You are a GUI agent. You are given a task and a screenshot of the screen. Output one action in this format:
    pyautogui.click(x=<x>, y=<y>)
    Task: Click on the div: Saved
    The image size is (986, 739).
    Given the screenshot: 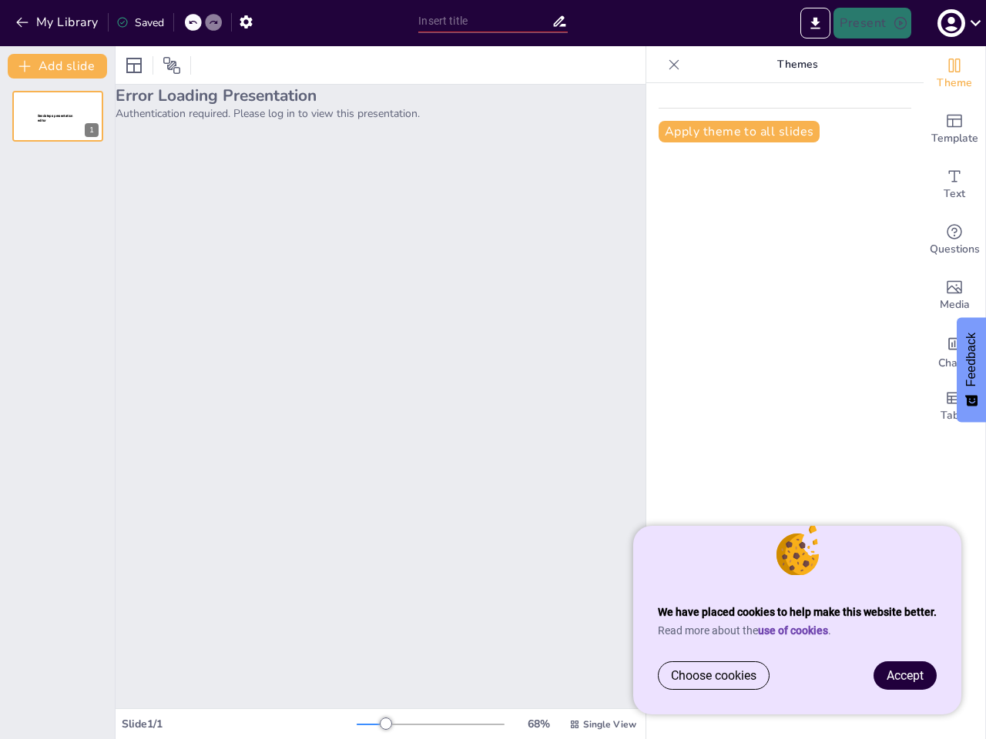 What is the action you would take?
    pyautogui.click(x=140, y=22)
    